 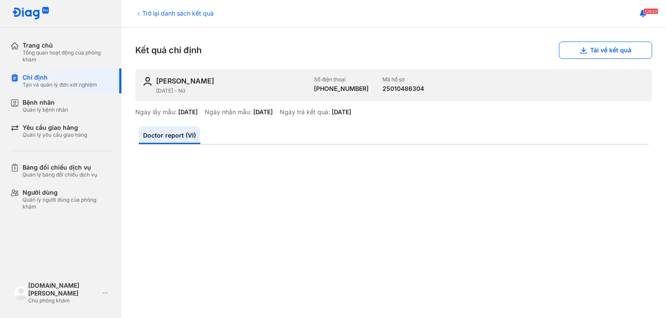 I want to click on div: Bảng đối chiếu dịch vụ, so click(x=60, y=168).